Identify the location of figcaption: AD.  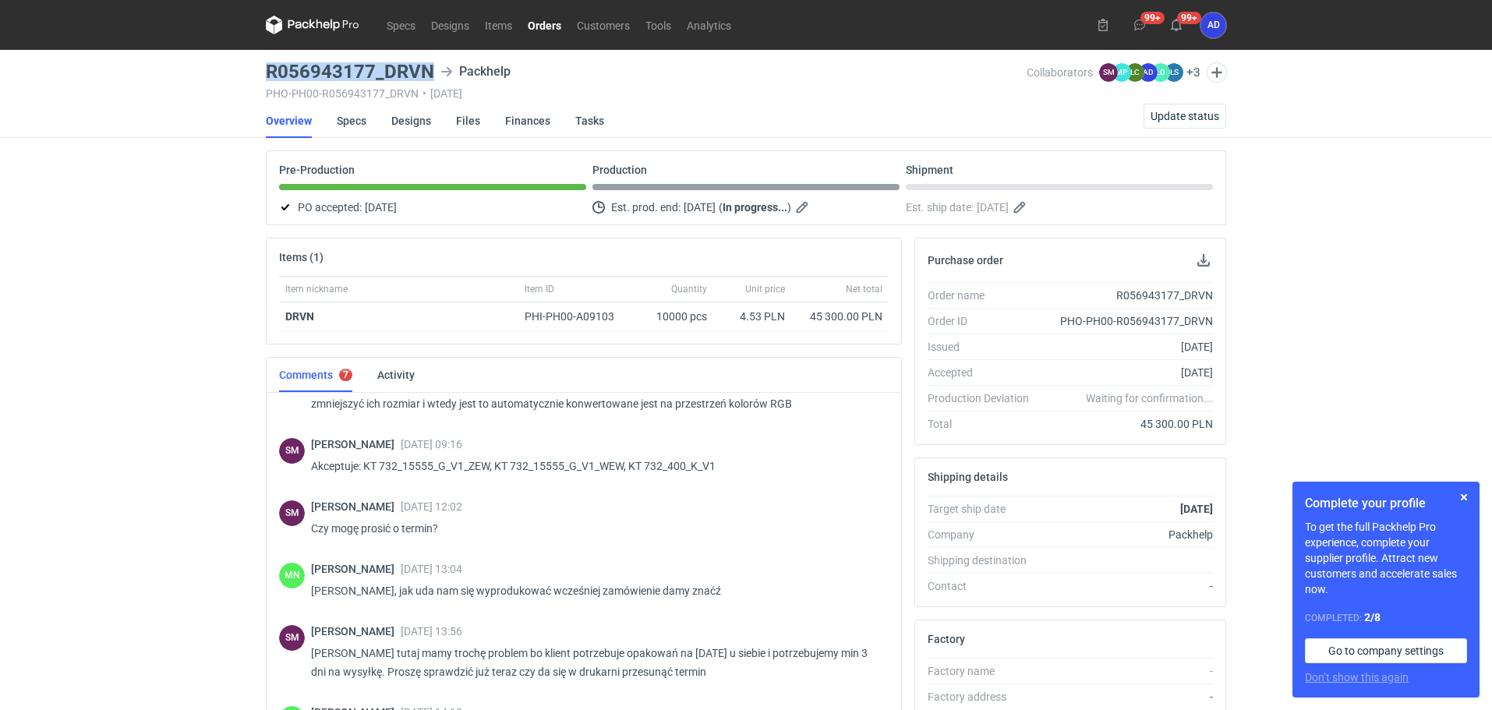
(1148, 72).